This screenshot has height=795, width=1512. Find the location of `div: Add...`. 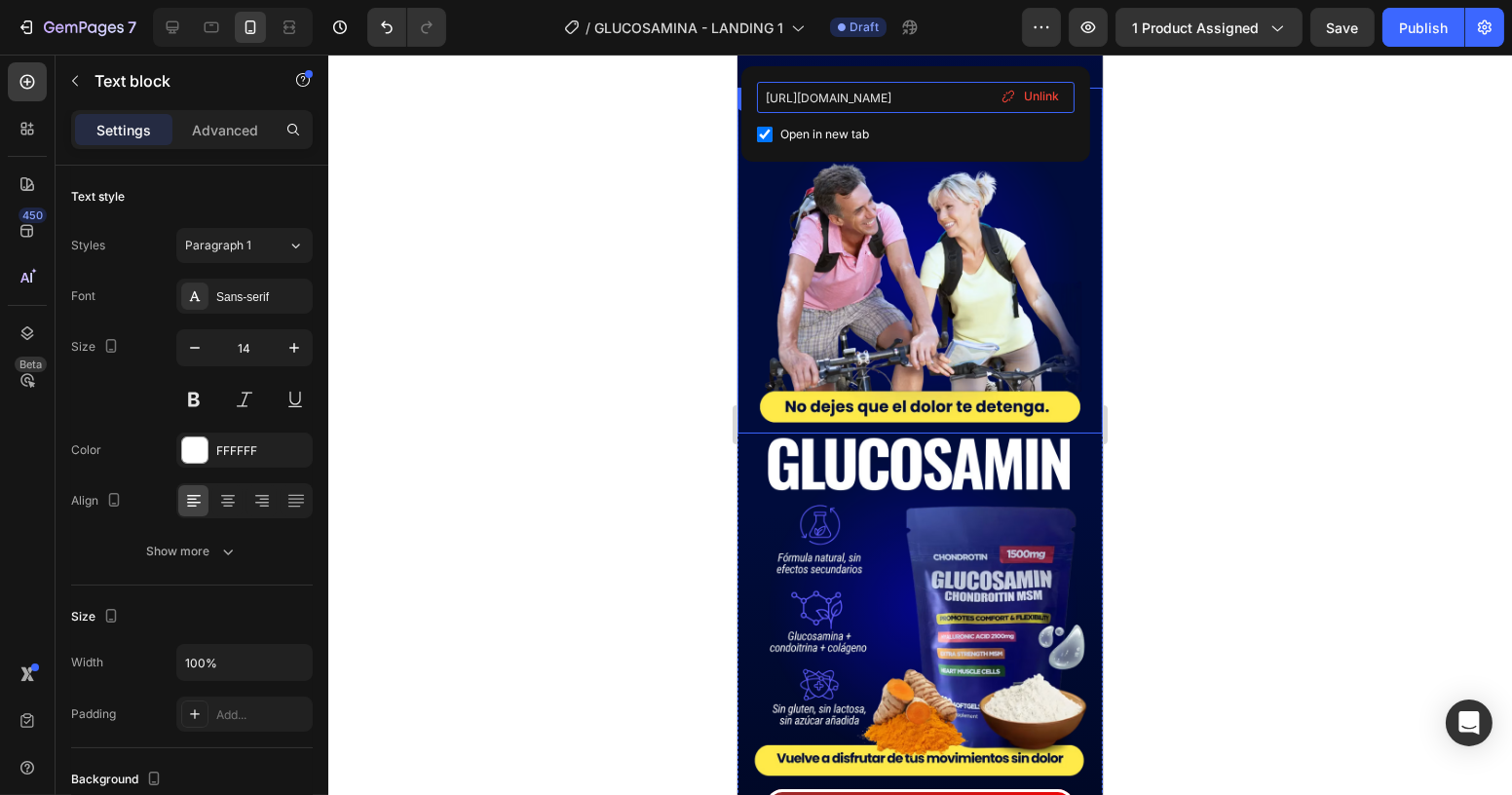

div: Add... is located at coordinates (262, 715).